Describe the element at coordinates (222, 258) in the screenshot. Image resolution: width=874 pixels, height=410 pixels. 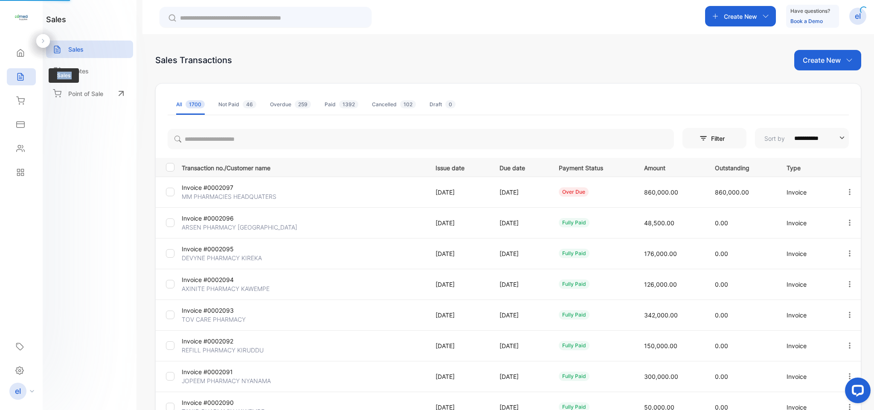
I see `p: DEVYNE PHARMACY KIREKA` at that location.